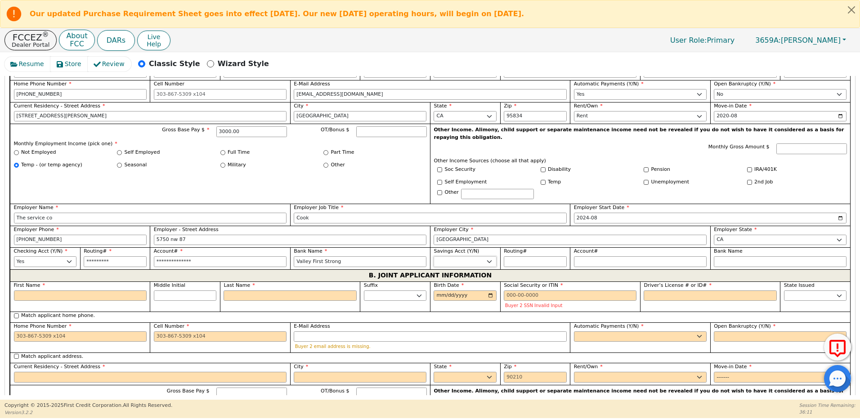 The image size is (860, 419). What do you see at coordinates (188, 391) in the screenshot?
I see `span: Gross Base Pay $` at bounding box center [188, 391].